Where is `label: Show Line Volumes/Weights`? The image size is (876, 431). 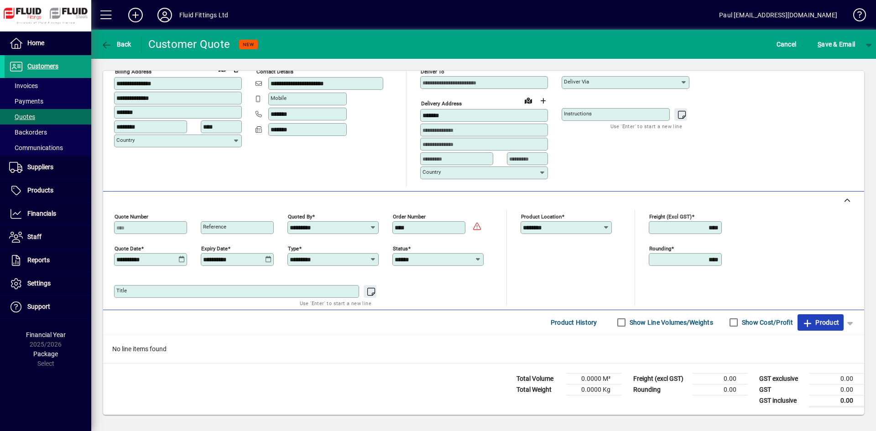
label: Show Line Volumes/Weights is located at coordinates (670, 322).